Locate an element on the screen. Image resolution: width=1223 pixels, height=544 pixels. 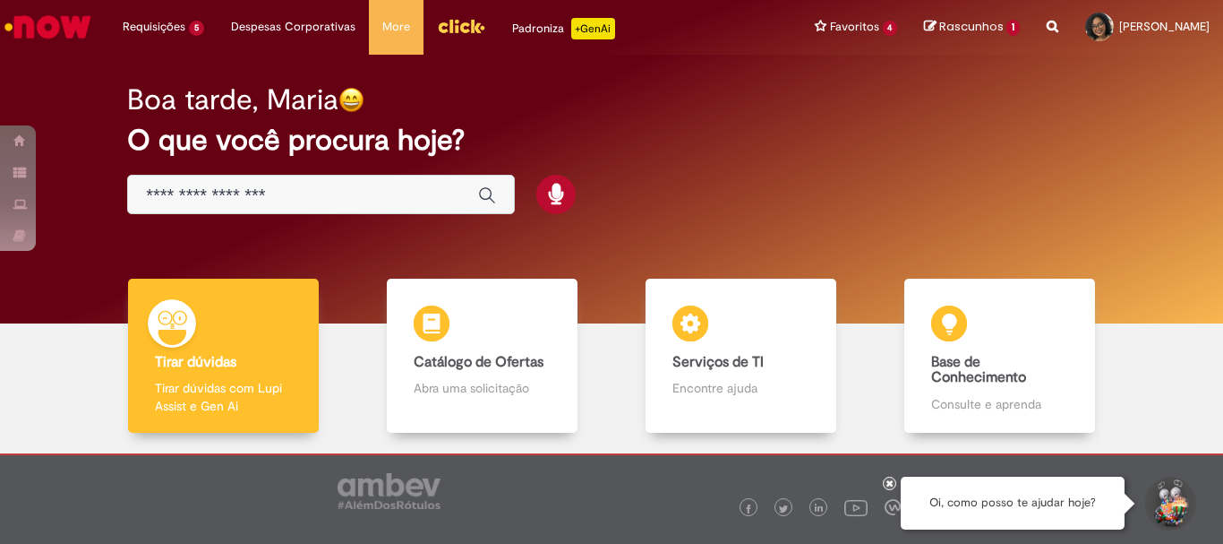
a: Rascunhos is located at coordinates (972, 27).